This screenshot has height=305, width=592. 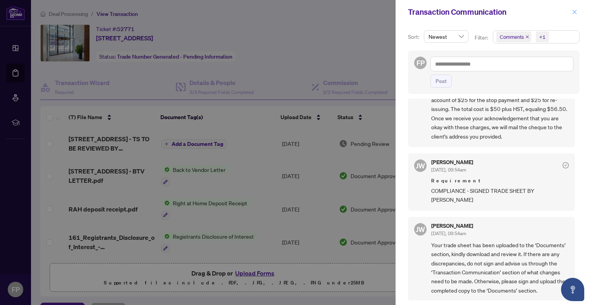 What do you see at coordinates (573, 289) in the screenshot?
I see `button: Open asap` at bounding box center [573, 289].